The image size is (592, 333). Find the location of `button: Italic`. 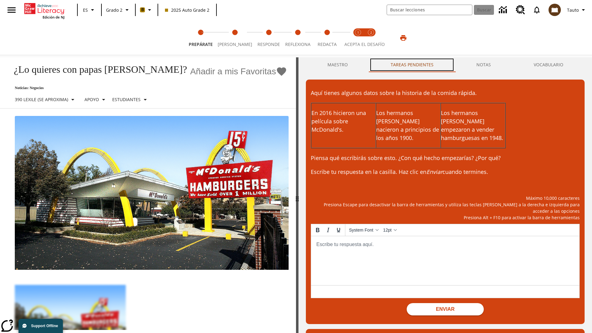

button: Italic is located at coordinates (328, 230).